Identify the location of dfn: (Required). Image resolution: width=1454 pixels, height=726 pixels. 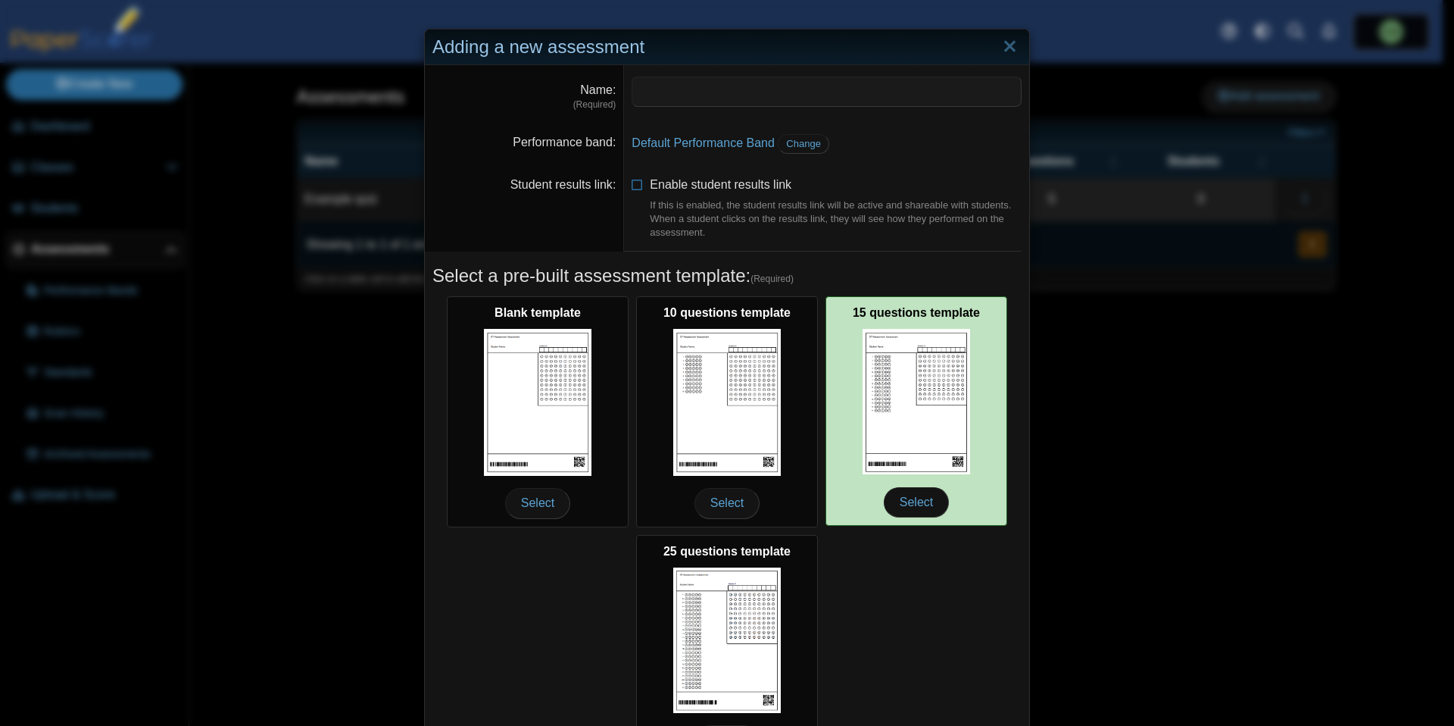
(524, 105).